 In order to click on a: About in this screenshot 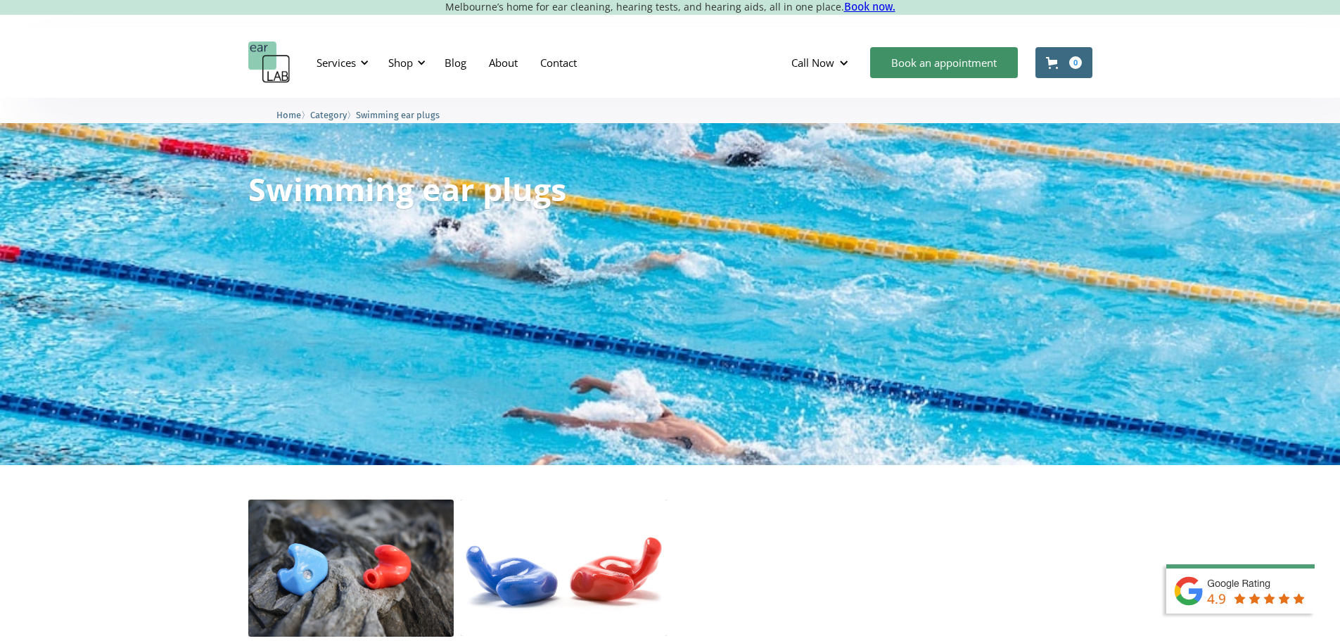, I will do `click(503, 63)`.